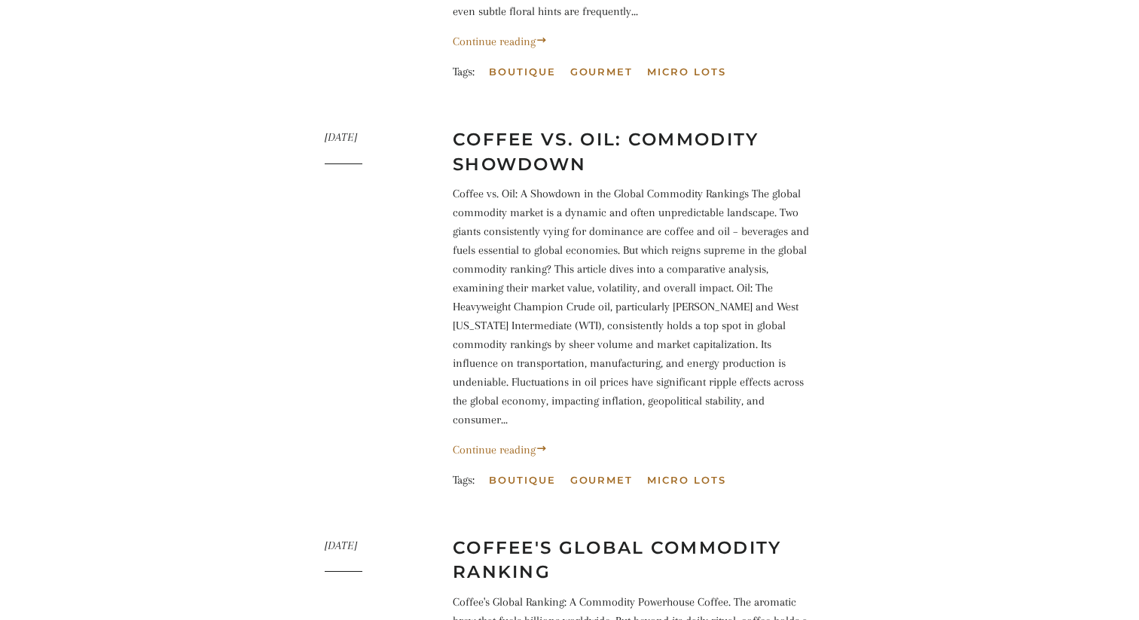 This screenshot has width=1139, height=620. Describe the element at coordinates (617, 560) in the screenshot. I see `a: Coffee's Global Commodity Ranking` at that location.